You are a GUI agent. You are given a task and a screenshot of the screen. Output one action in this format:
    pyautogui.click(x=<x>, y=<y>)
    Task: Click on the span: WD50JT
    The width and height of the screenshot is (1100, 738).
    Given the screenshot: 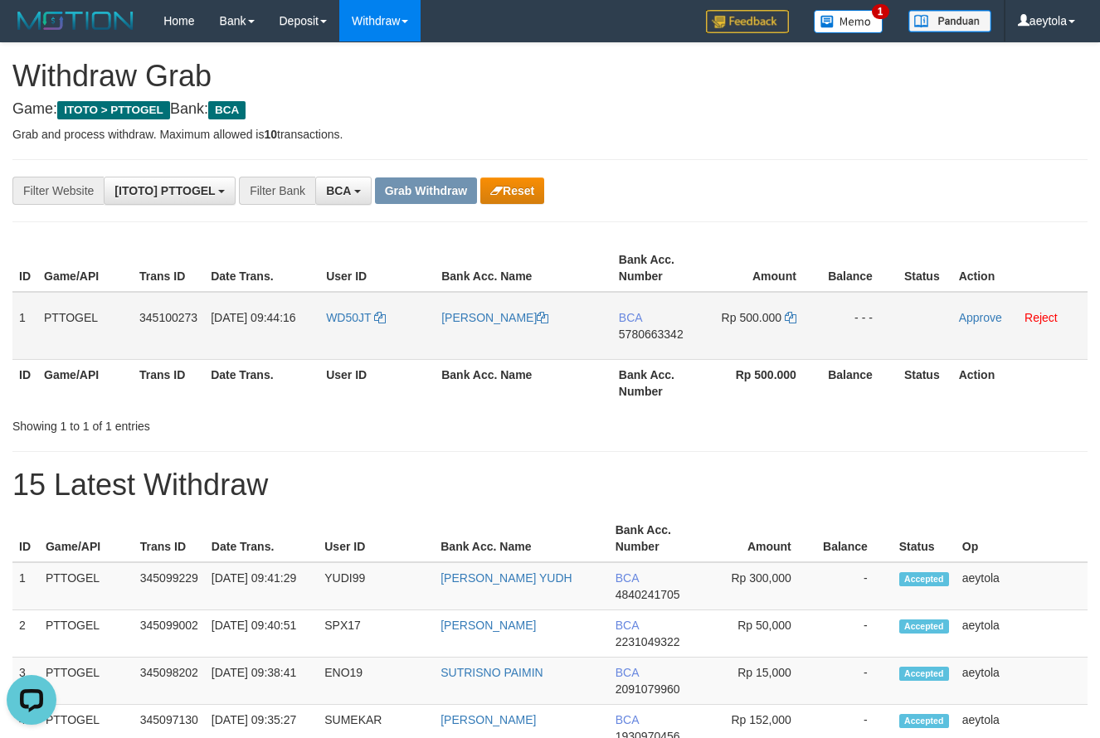 What is the action you would take?
    pyautogui.click(x=348, y=318)
    